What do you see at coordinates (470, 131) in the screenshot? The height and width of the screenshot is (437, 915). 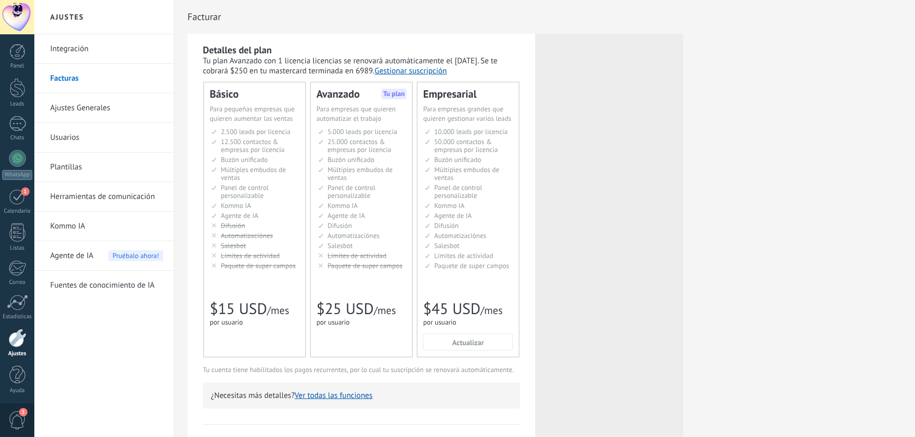 I see `span: 10.000 leads por licencia` at bounding box center [470, 131].